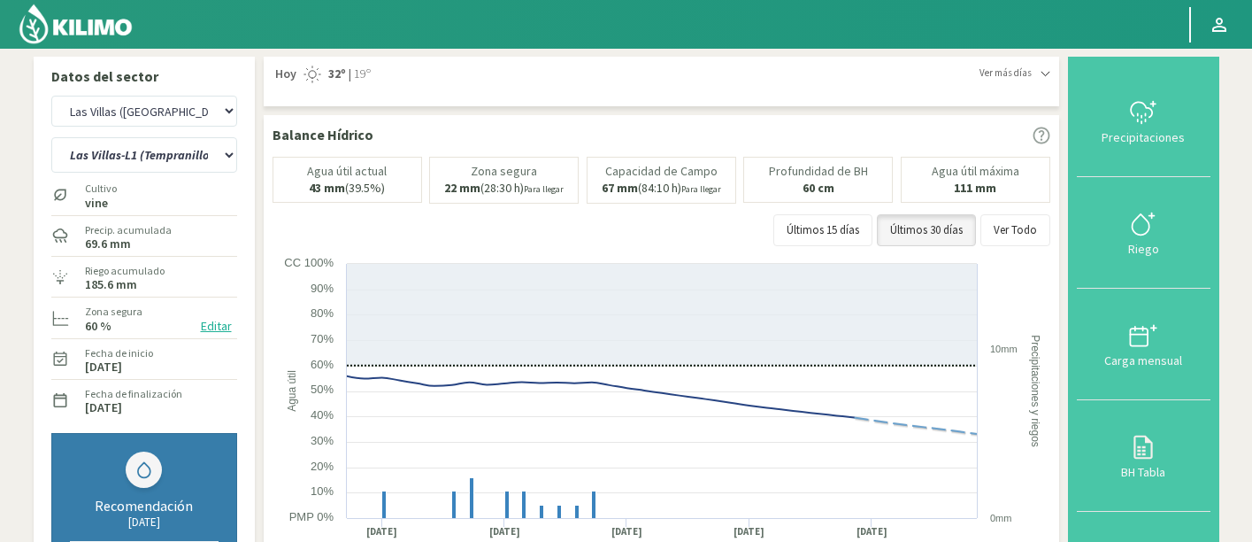 This screenshot has height=542, width=1252. What do you see at coordinates (462, 188) in the screenshot?
I see `b: 22 mm` at bounding box center [462, 188].